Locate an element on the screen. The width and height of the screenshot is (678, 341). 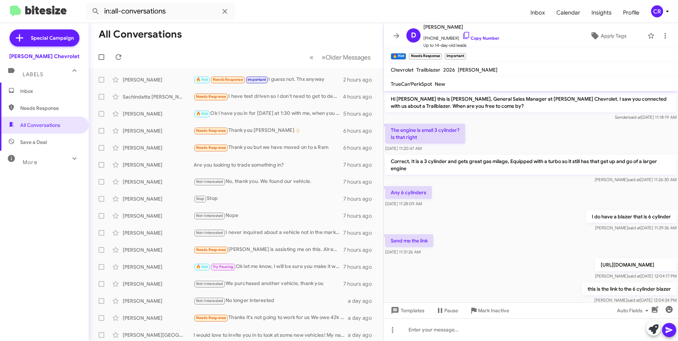
p: Any 6 cylinders is located at coordinates (408, 192).